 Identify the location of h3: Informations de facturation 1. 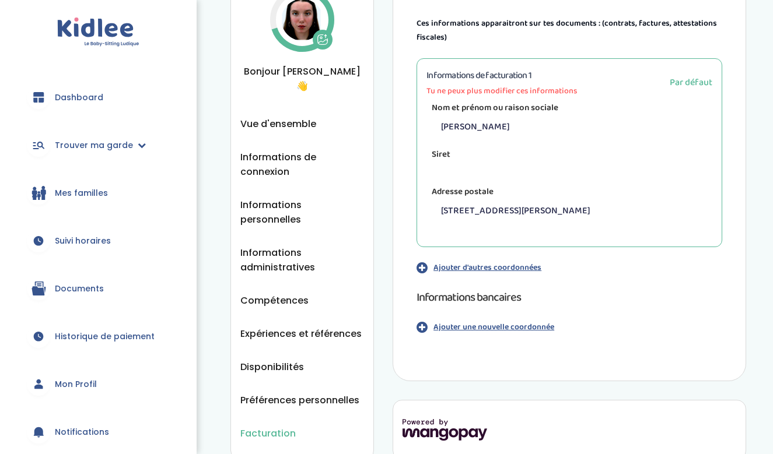
(501, 75).